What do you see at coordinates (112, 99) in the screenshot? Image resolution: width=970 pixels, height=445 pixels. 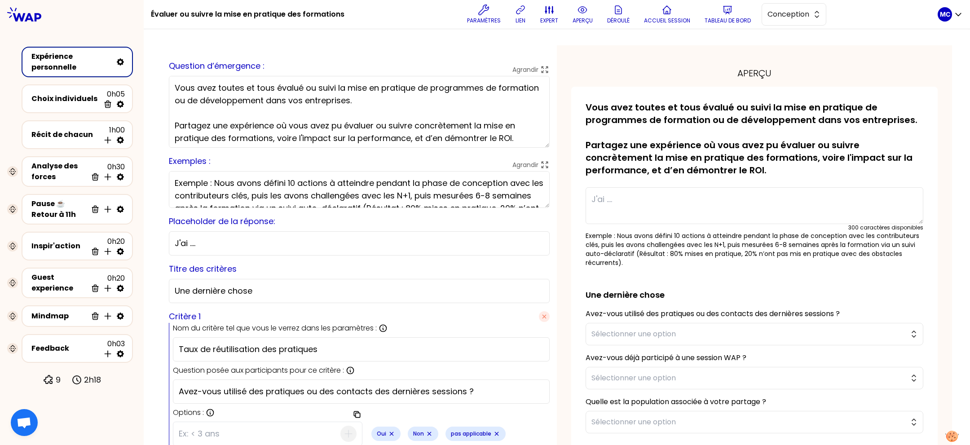 I see `div: 0h05` at bounding box center [112, 99].